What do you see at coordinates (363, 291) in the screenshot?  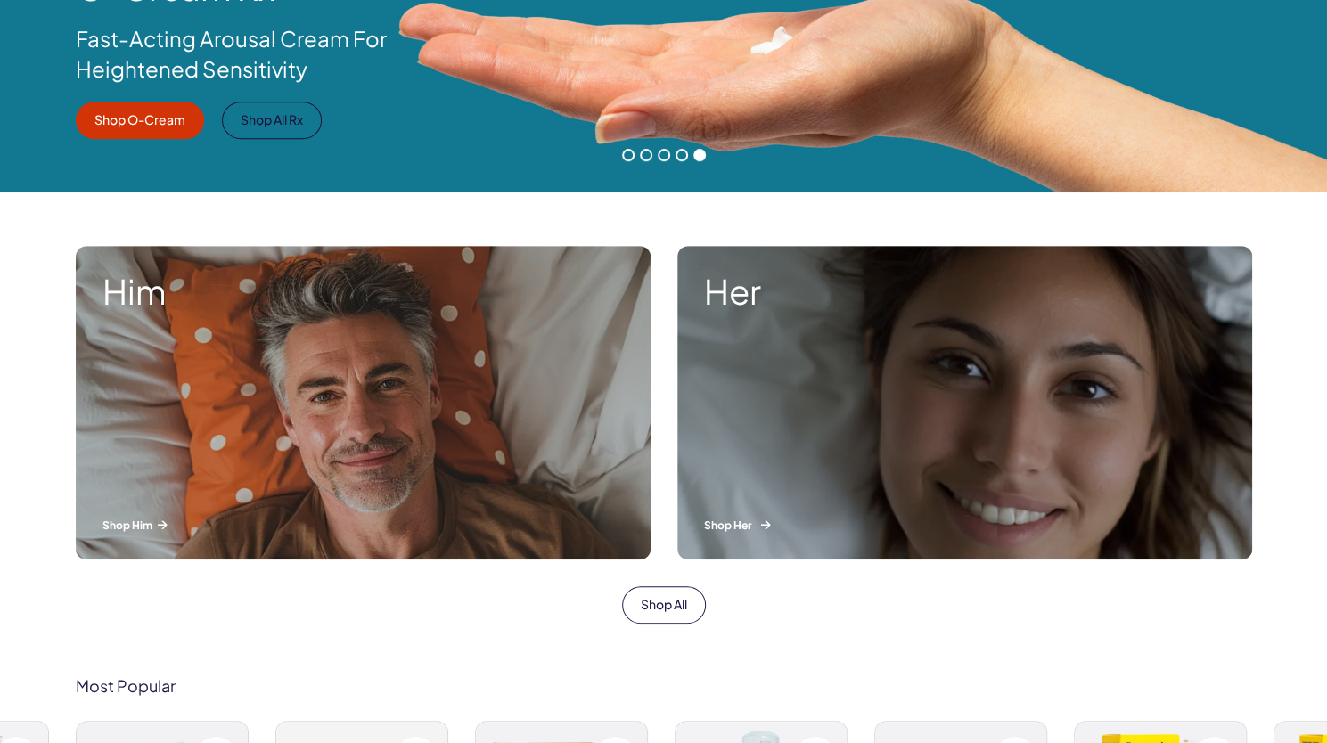 I see `strong: Him` at bounding box center [363, 291].